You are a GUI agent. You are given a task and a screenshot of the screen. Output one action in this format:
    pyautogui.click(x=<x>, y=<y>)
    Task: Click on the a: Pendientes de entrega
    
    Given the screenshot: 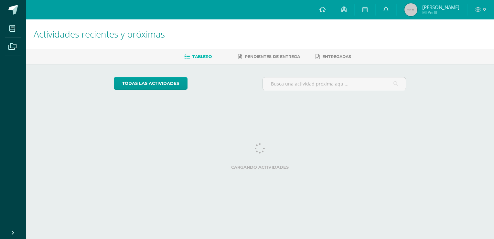 What is the action you would take?
    pyautogui.click(x=269, y=57)
    